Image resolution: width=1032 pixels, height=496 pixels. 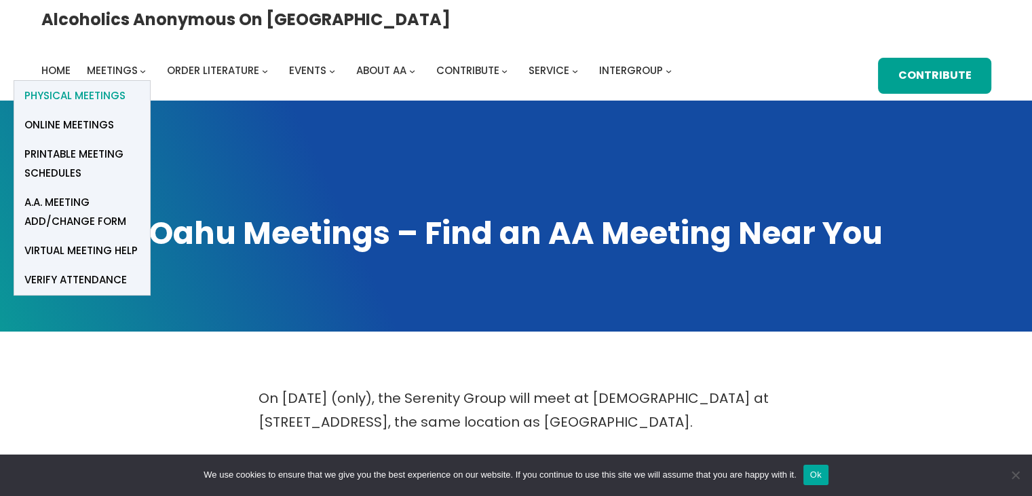 What do you see at coordinates (82, 95) in the screenshot?
I see `a: Physical Meetings` at bounding box center [82, 95].